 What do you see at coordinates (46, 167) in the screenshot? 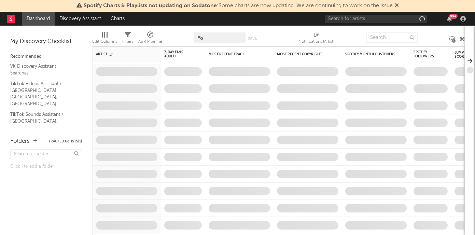
I see `div: Click to add a folder.` at bounding box center [46, 167].